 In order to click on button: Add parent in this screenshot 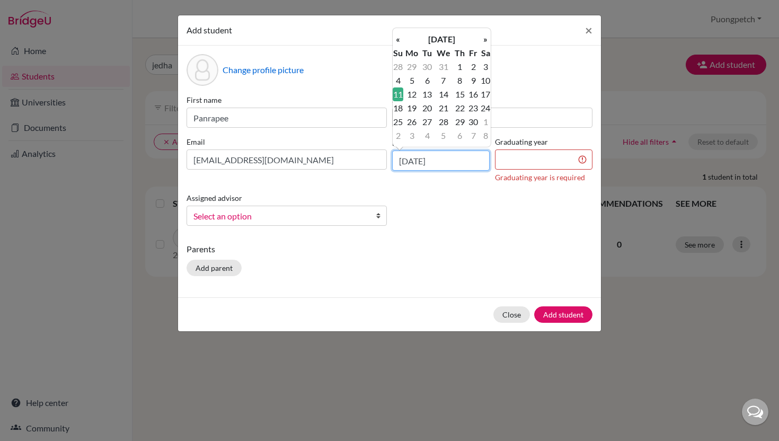, I will do `click(214, 268)`.